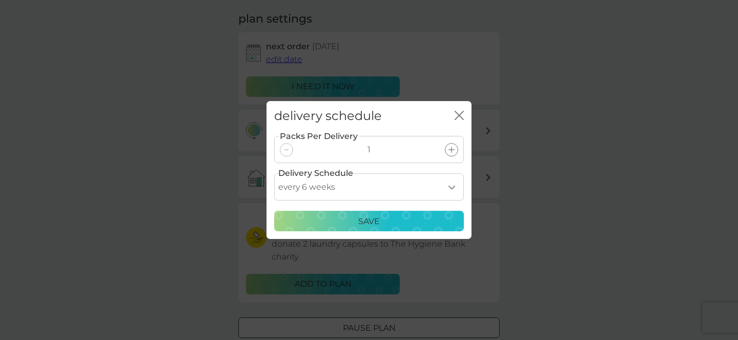 This screenshot has width=738, height=340. What do you see at coordinates (369, 221) in the screenshot?
I see `button: Save` at bounding box center [369, 221].